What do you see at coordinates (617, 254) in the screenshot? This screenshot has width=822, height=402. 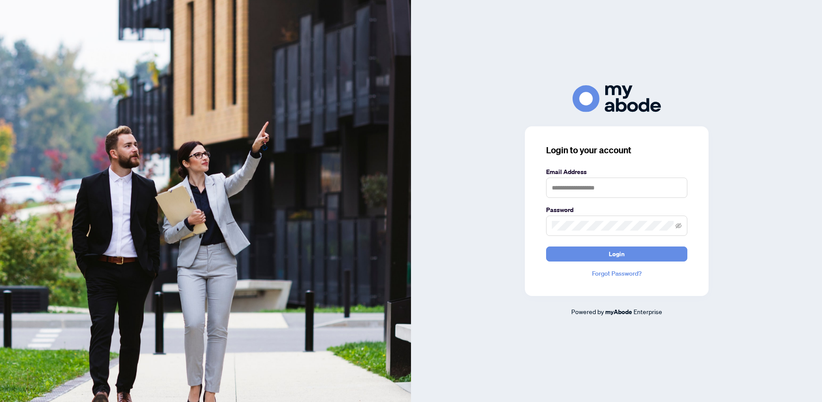 I see `button: Login` at bounding box center [617, 254].